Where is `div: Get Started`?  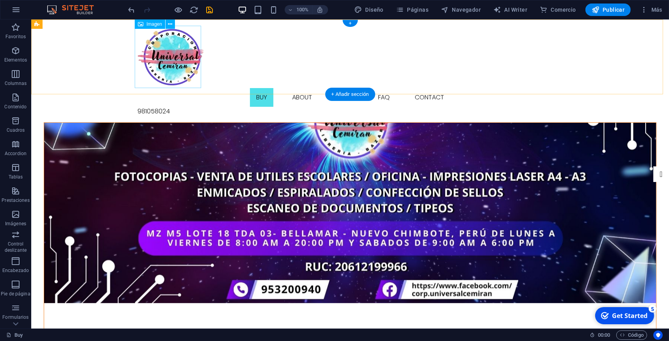
div: Get Started is located at coordinates (39, 12).